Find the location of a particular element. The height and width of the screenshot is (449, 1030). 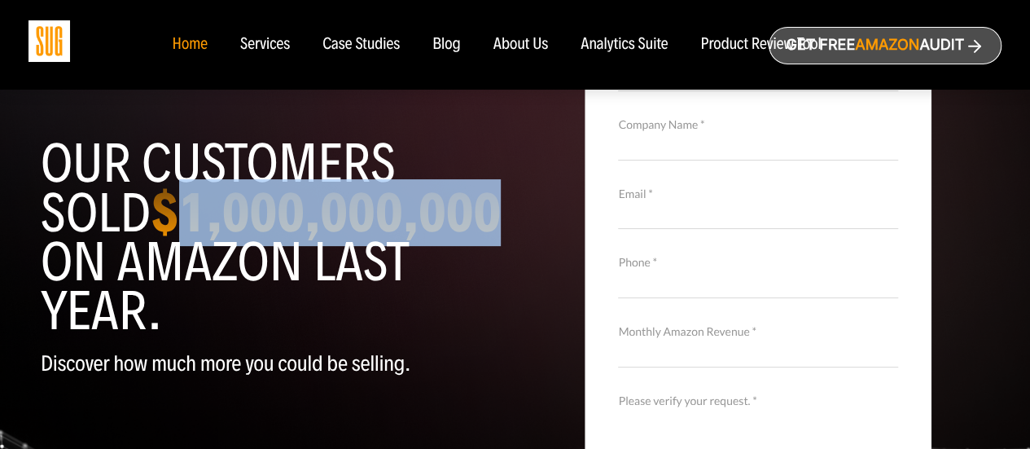

input: Monthly Amazon Revenue * is located at coordinates (758, 353).